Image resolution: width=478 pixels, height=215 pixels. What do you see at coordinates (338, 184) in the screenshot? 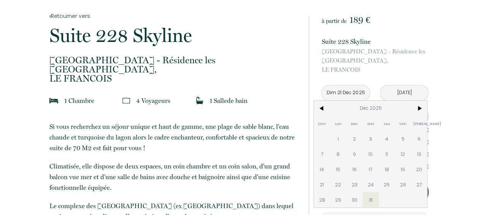
I see `span: 22` at bounding box center [338, 184].